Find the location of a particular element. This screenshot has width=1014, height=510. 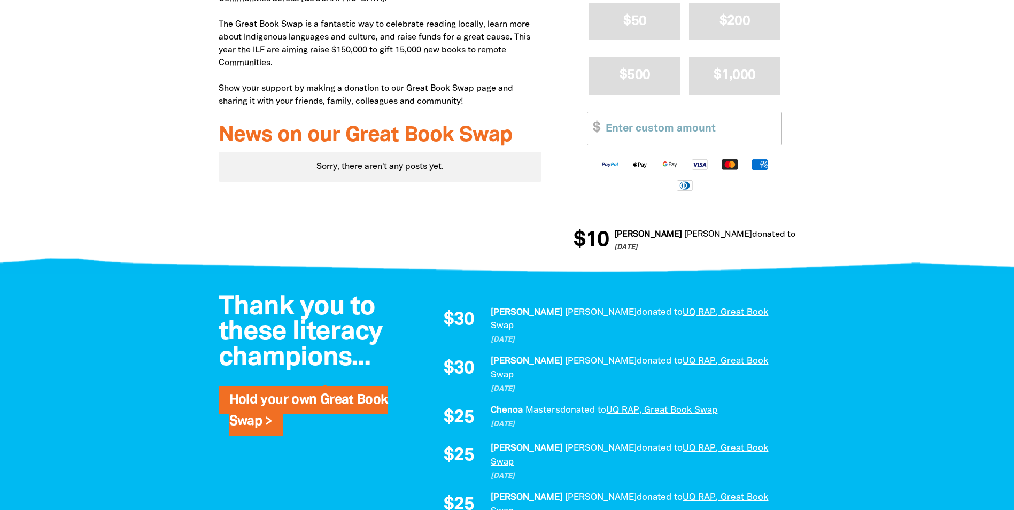

h3: News on our Great Book Swap is located at coordinates (380, 136).